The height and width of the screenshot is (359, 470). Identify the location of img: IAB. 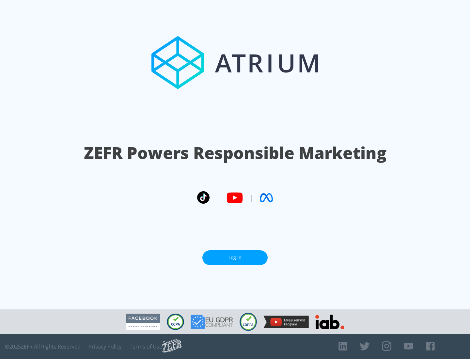
(330, 322).